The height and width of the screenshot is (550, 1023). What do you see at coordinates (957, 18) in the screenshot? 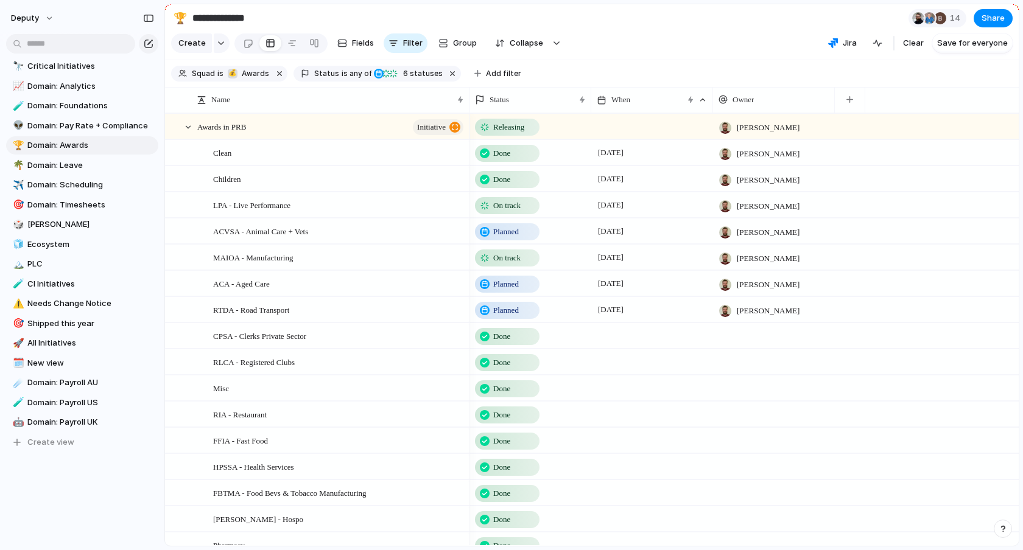
I see `span: 14` at bounding box center [957, 18].